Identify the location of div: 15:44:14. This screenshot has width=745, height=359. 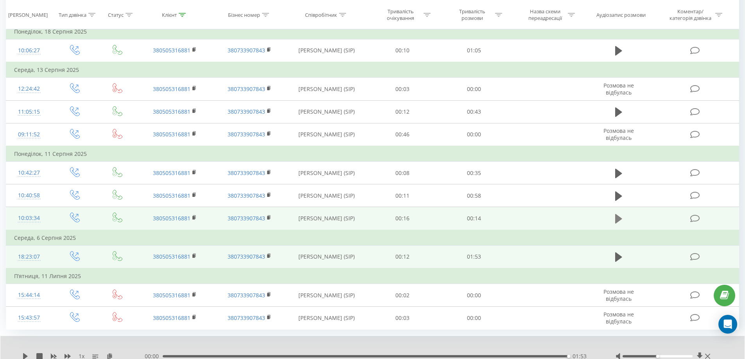
(29, 295).